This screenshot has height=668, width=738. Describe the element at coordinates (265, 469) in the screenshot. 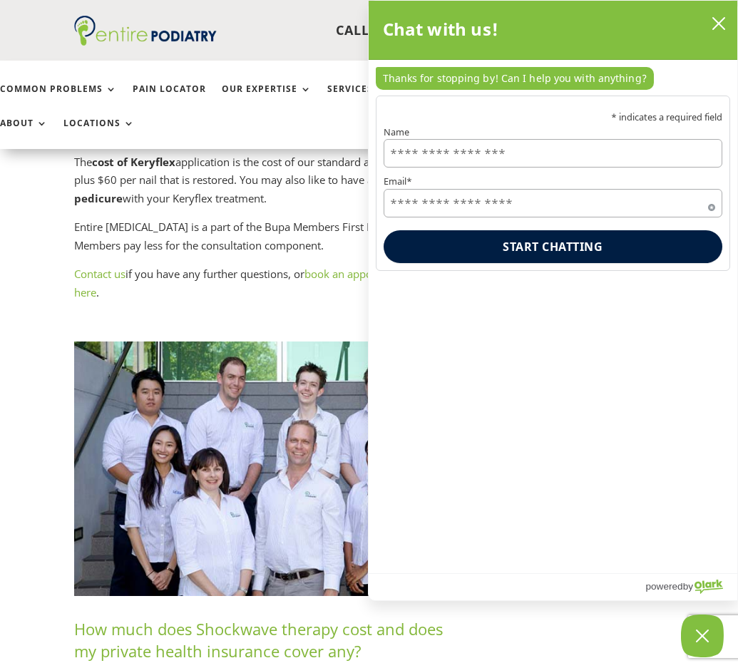

I see `img: faqs` at that location.